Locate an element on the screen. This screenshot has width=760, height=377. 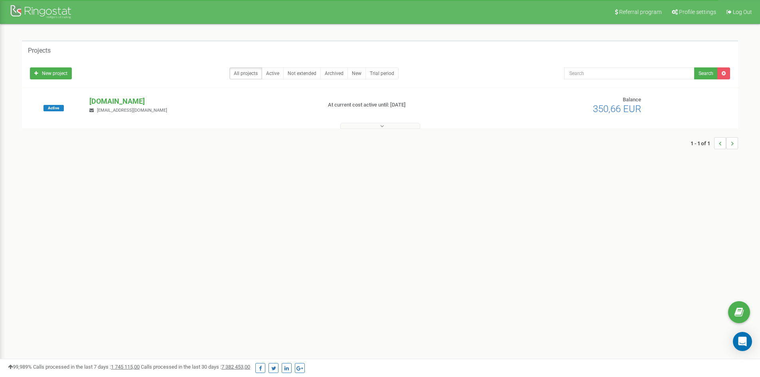
span: 350,66 EUR is located at coordinates (616, 109).